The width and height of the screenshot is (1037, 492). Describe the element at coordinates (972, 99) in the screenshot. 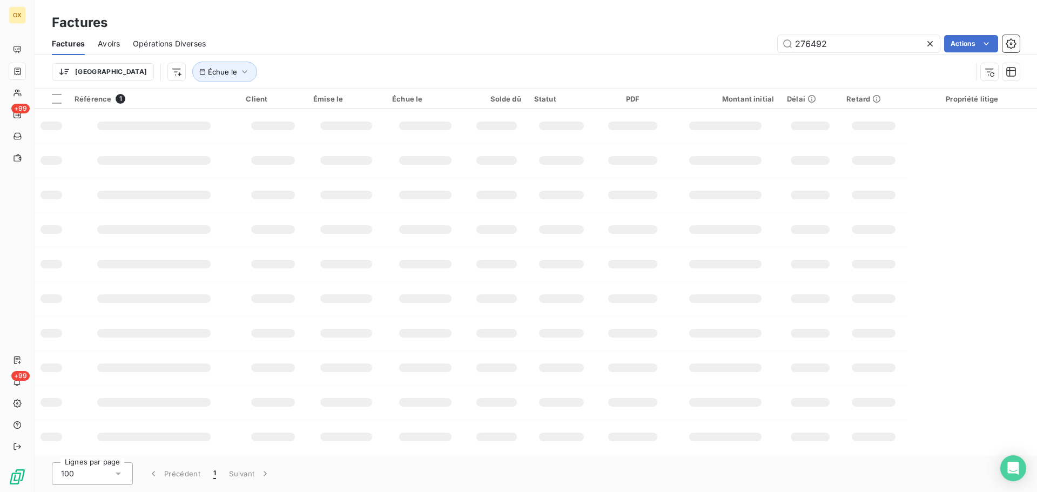

I see `div: Propriété litige` at that location.